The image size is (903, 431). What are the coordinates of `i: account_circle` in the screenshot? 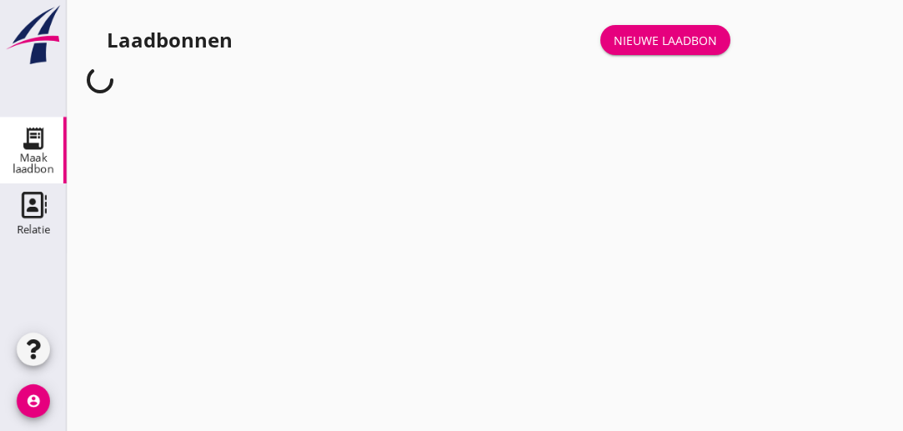 It's located at (33, 401).